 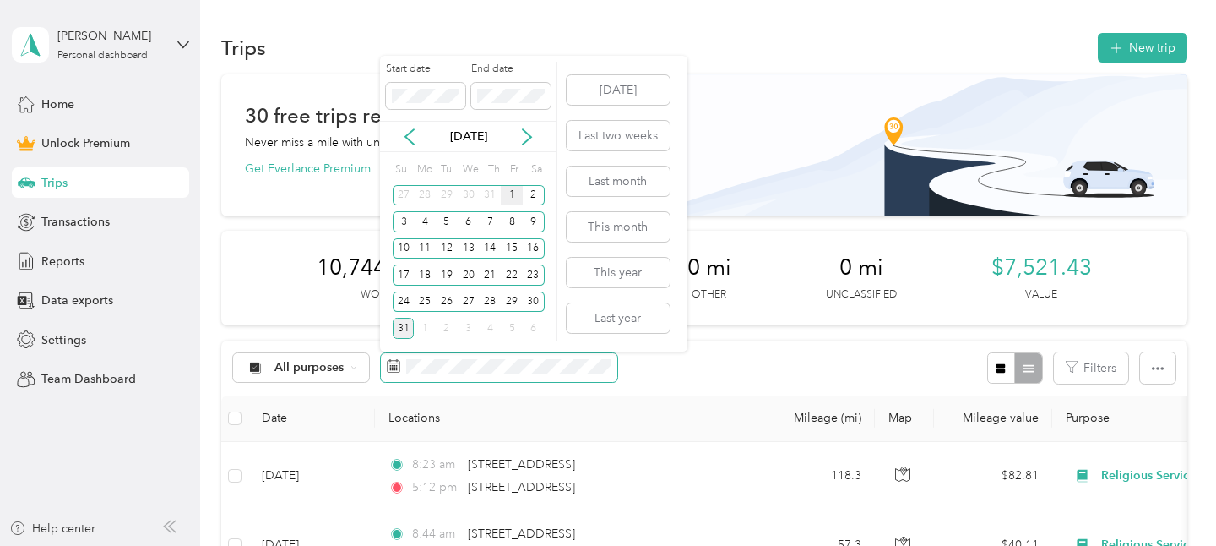 What do you see at coordinates (618, 181) in the screenshot?
I see `button: Last month` at bounding box center [618, 181].